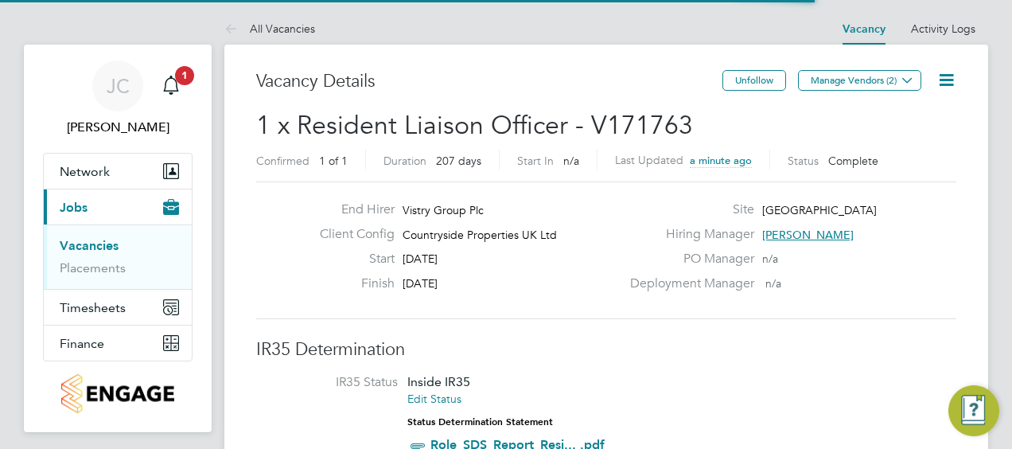 This screenshot has width=1012, height=449. Describe the element at coordinates (351, 283) in the screenshot. I see `label: Finish` at that location.